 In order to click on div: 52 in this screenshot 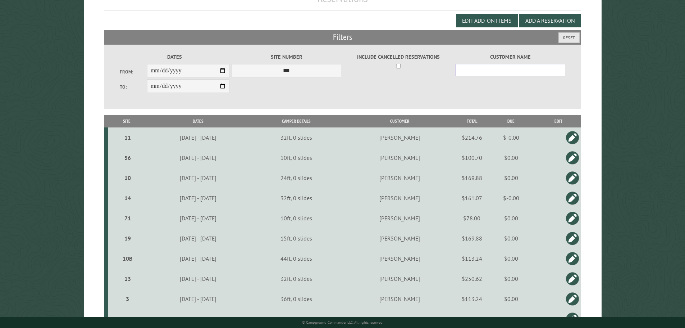, I will do `click(128, 319)`.